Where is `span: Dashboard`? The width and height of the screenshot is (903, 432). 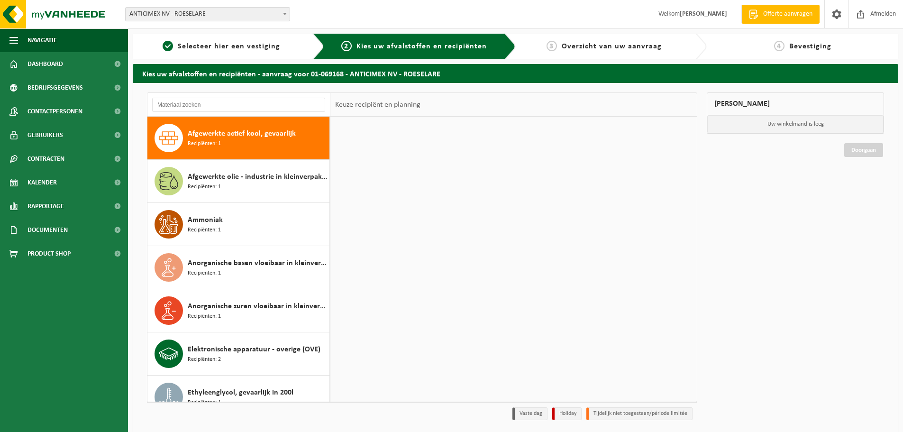 span: Dashboard is located at coordinates (45, 64).